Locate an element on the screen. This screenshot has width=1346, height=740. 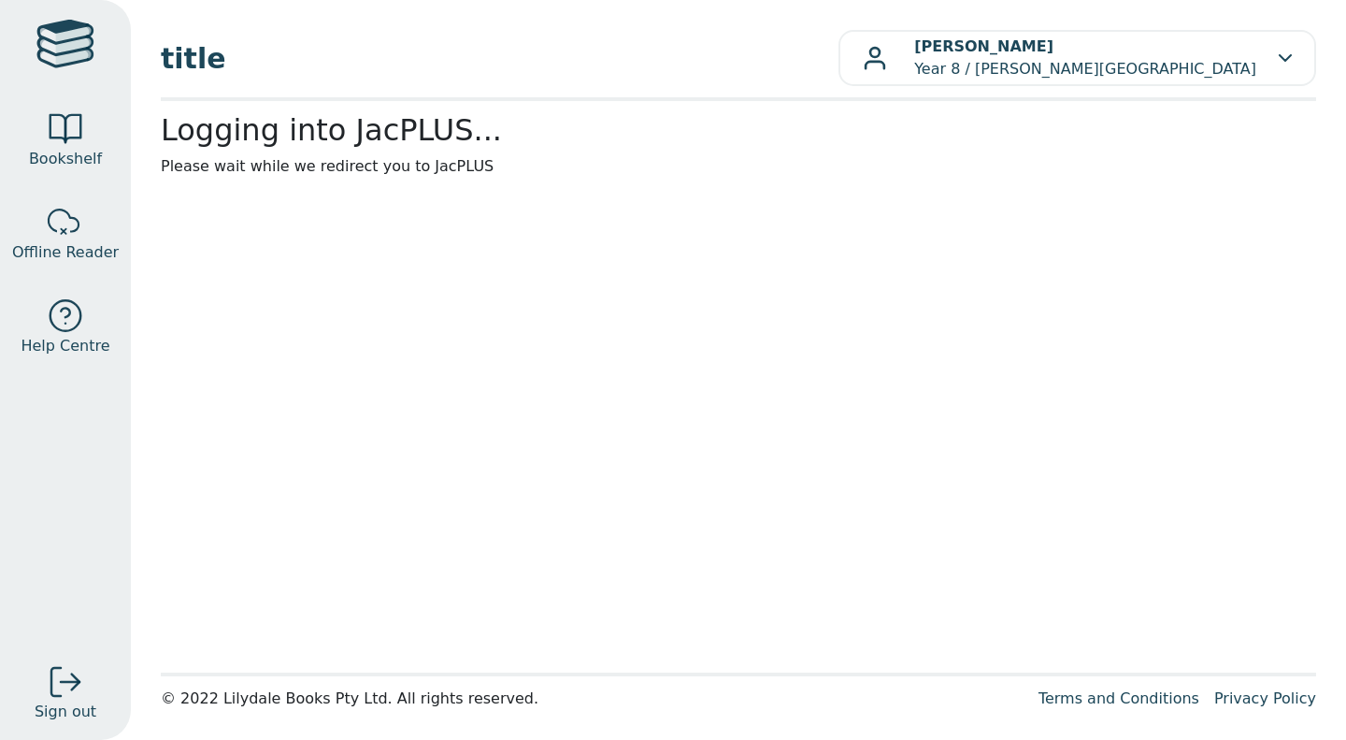
span: Help Centre is located at coordinates (65, 346).